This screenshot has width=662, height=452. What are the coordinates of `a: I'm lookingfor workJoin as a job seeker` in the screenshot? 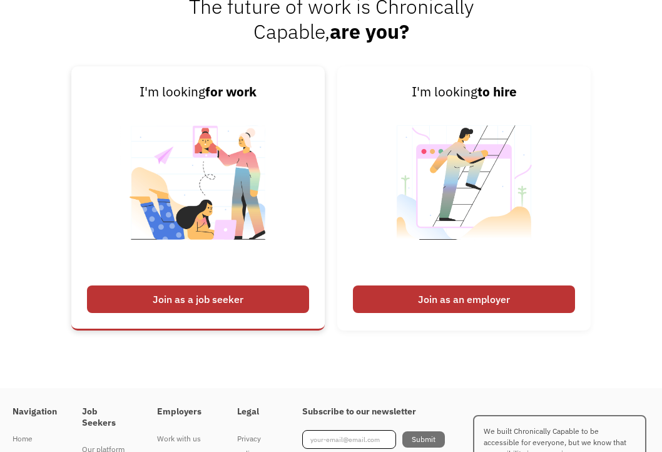 It's located at (198, 198).